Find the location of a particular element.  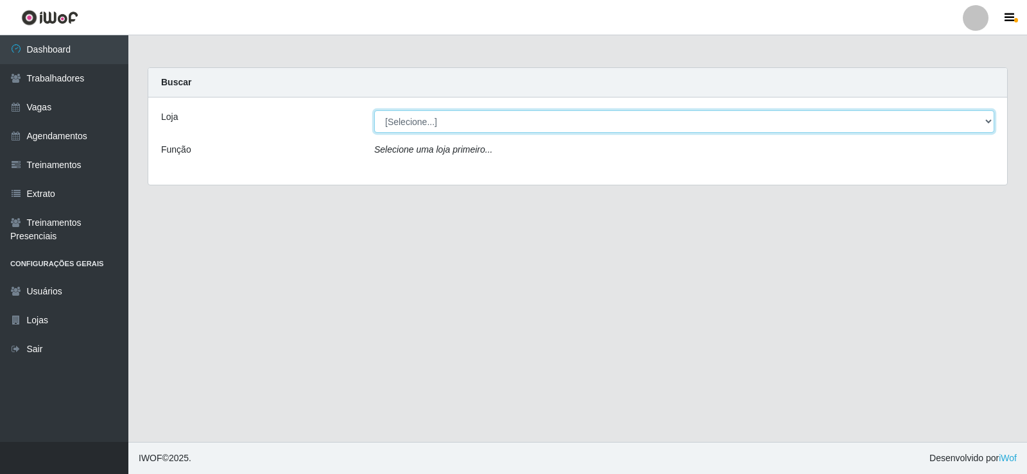

span: © 2025 . is located at coordinates (165, 458).